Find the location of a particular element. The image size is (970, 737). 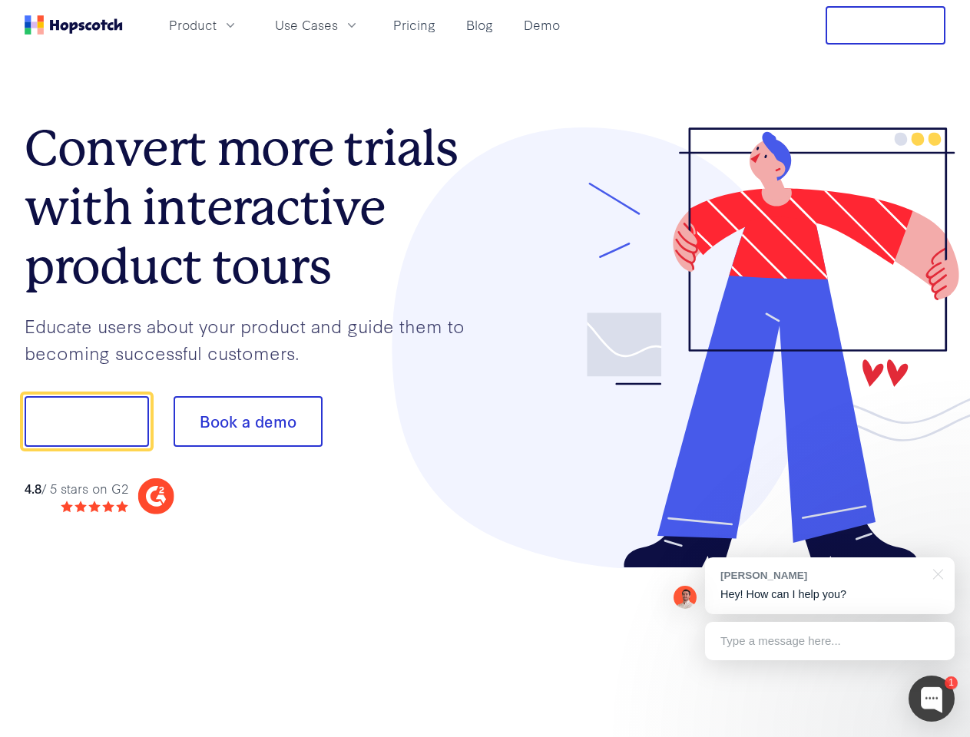

button: Use Cases is located at coordinates (317, 25).